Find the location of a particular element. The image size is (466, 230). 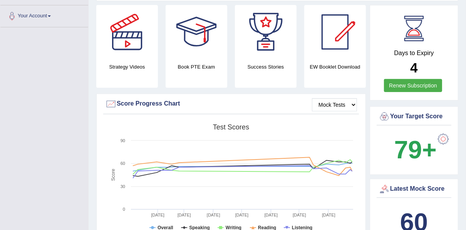

a: Renew Subscription is located at coordinates (412, 85).